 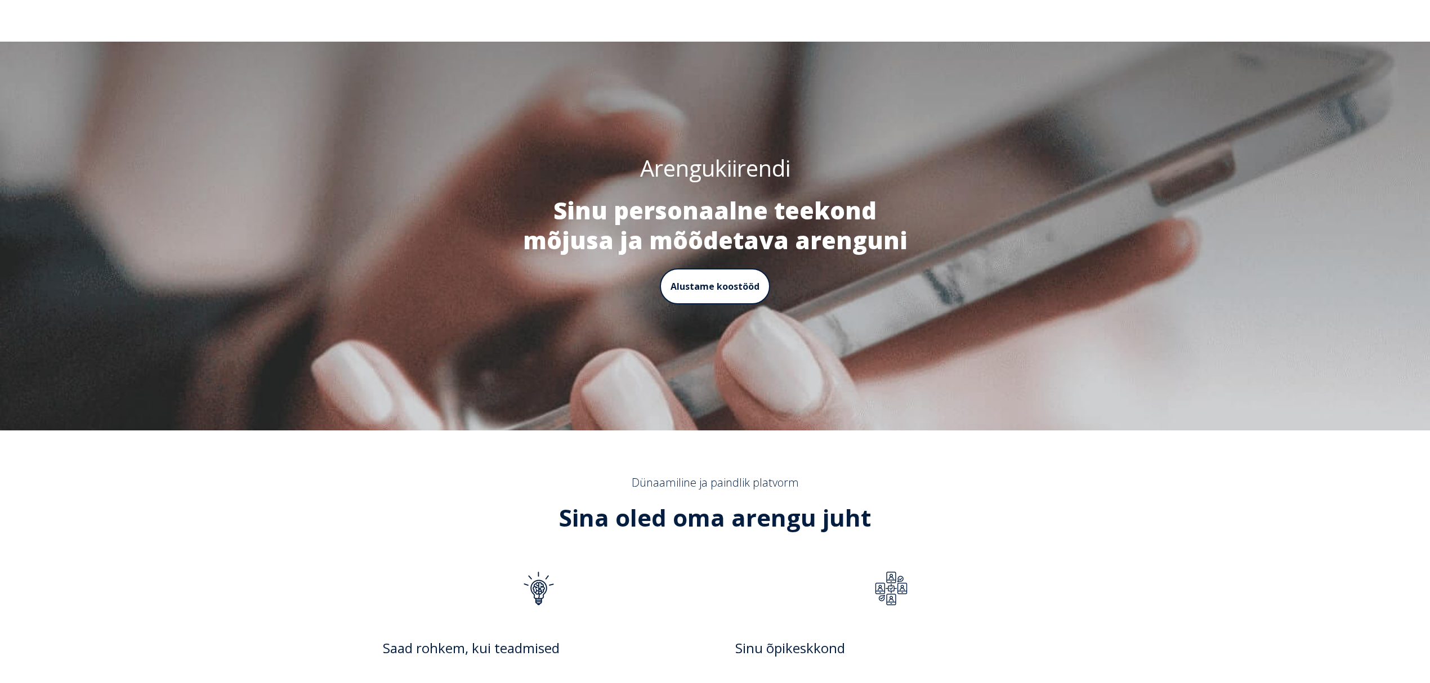 What do you see at coordinates (539, 589) in the screenshot?
I see `img: 3-Sep-03-2025-01-26-27-1034-PM` at bounding box center [539, 589].